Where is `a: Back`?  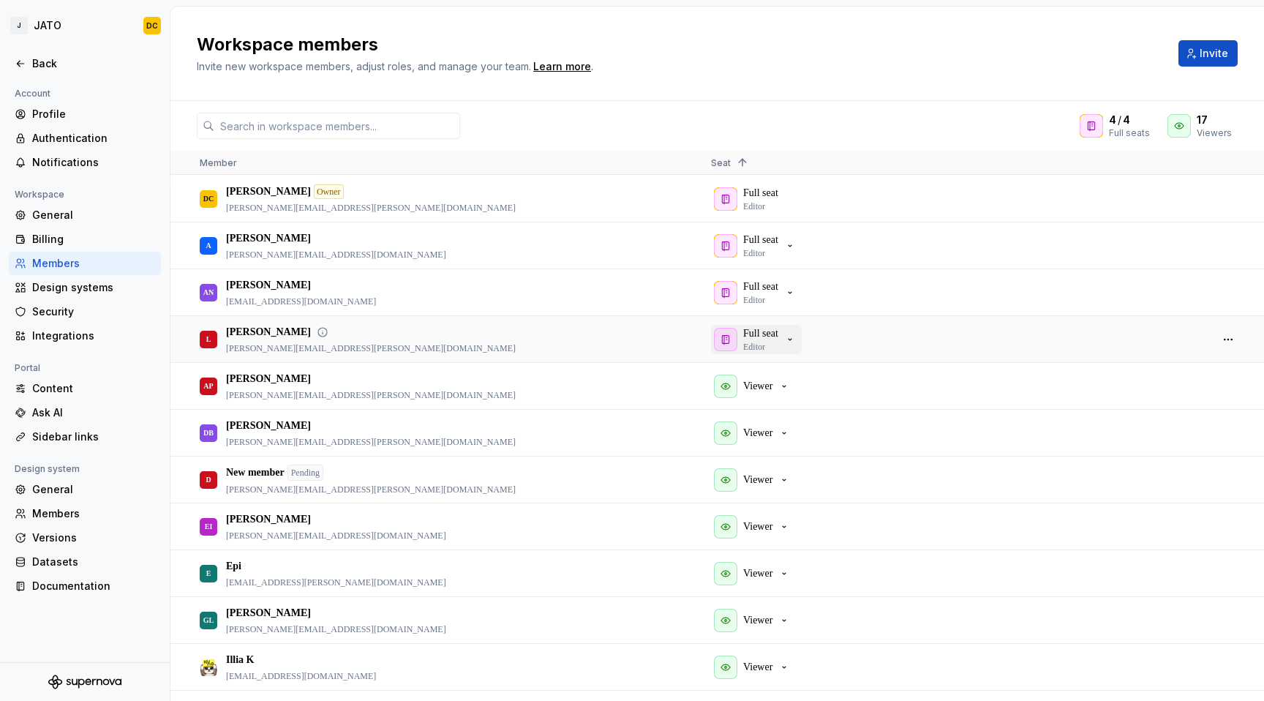 a: Back is located at coordinates (85, 64).